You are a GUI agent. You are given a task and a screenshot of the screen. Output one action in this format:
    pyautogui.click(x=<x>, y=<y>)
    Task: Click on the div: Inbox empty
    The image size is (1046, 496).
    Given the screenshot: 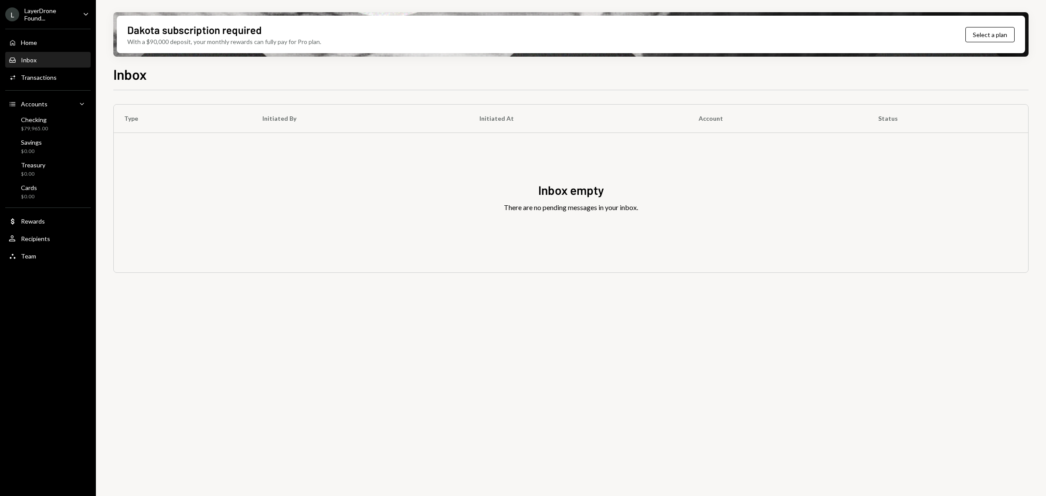 What is the action you would take?
    pyautogui.click(x=571, y=190)
    